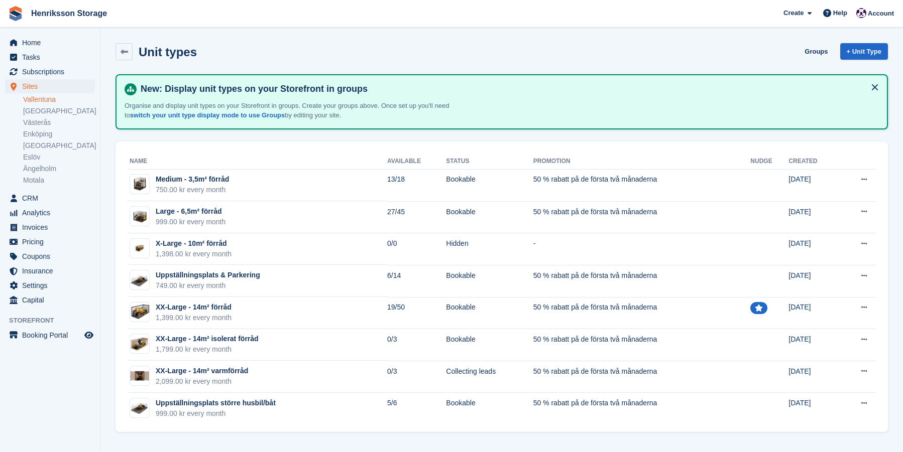 The height and width of the screenshot is (452, 903). Describe the element at coordinates (52, 286) in the screenshot. I see `span: Settings` at that location.